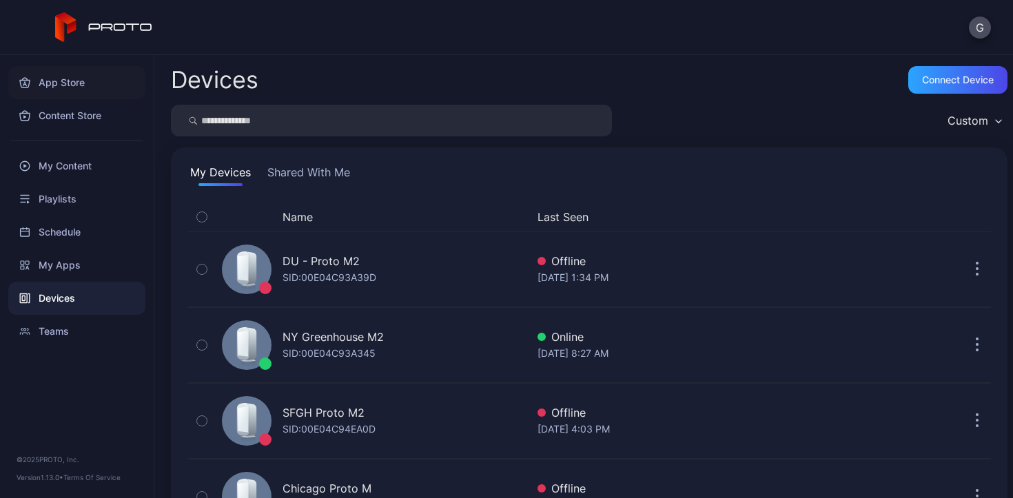  Describe the element at coordinates (326, 488) in the screenshot. I see `div: Chicago Proto M` at that location.